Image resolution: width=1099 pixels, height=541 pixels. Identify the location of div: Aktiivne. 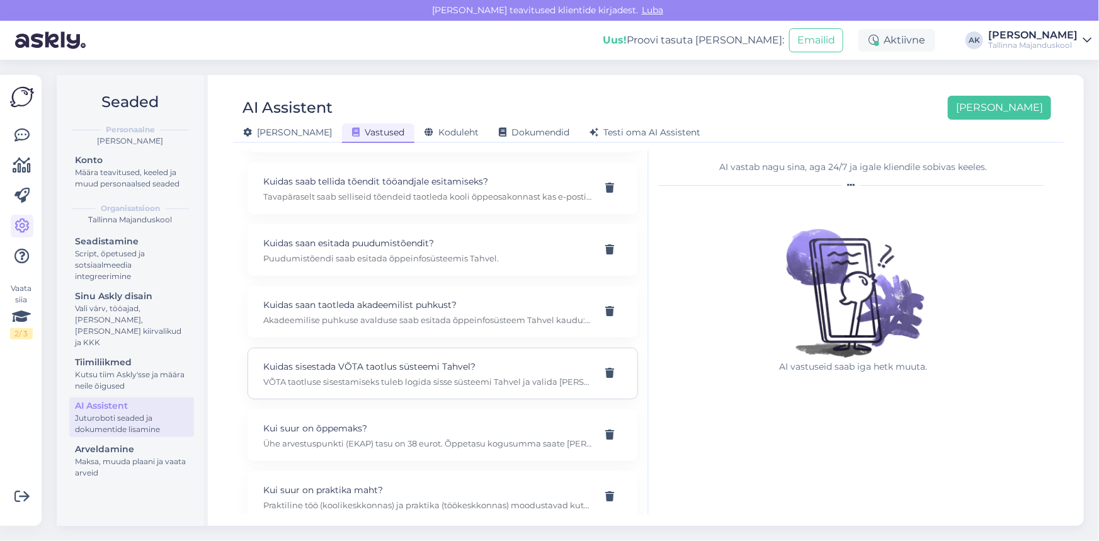
(897, 40).